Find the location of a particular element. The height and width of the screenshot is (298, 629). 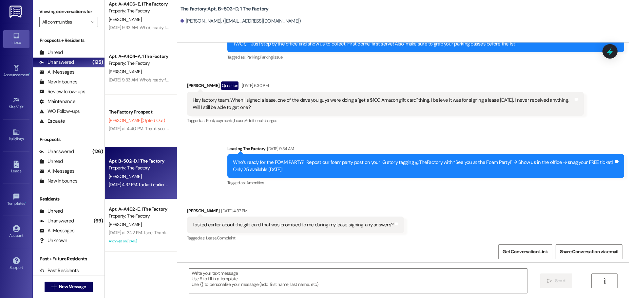

button: Share Conversation via email is located at coordinates (589, 252).